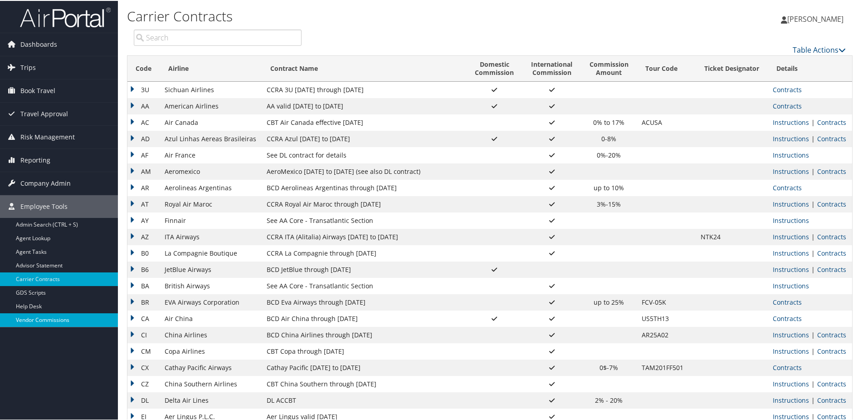  What do you see at coordinates (144, 383) in the screenshot?
I see `td: CZ` at bounding box center [144, 383].